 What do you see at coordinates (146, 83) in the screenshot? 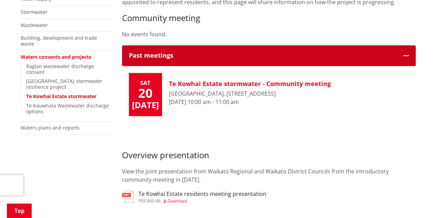
I see `div: Sat` at bounding box center [146, 83].